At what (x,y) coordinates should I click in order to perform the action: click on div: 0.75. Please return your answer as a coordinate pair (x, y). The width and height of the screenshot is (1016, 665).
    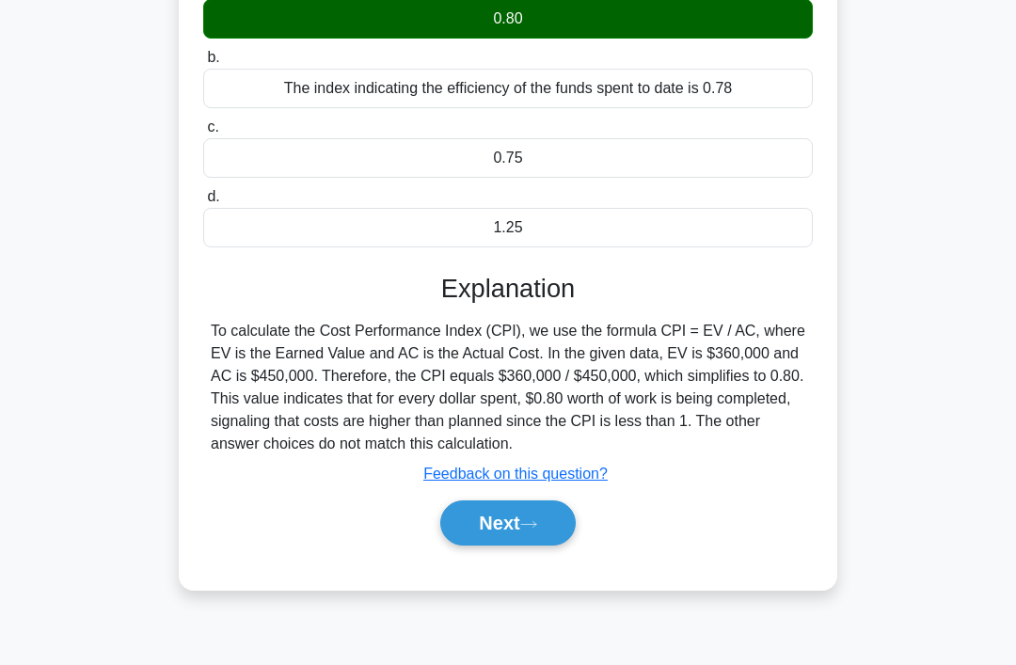
    Looking at the image, I should click on (508, 158).